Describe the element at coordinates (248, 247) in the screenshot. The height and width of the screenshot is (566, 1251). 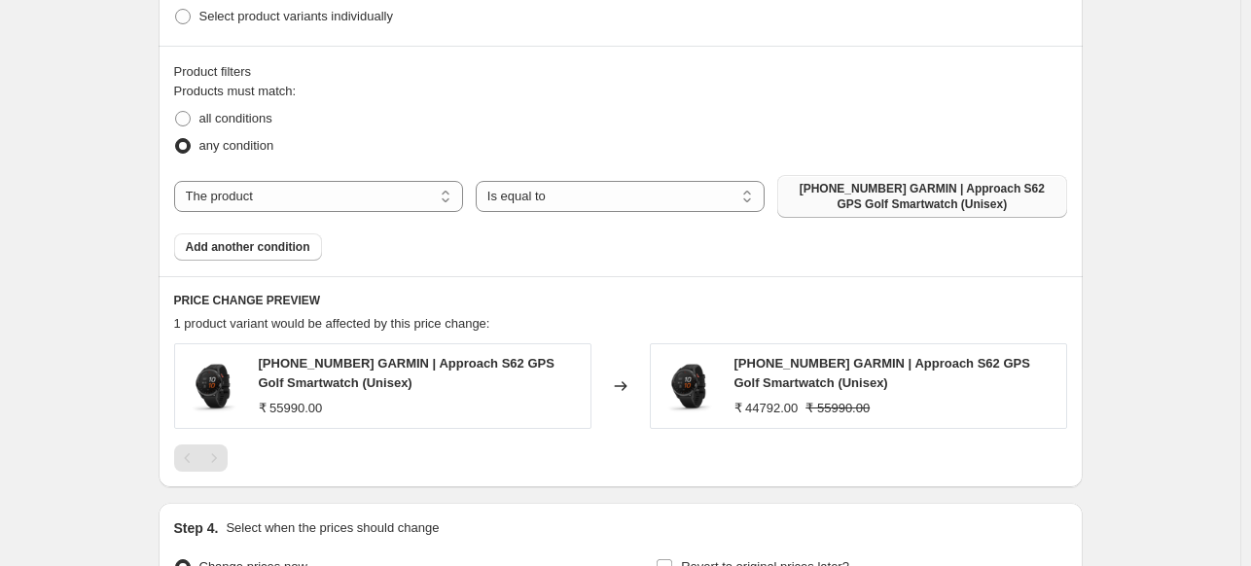
I see `button: Add another condition` at that location.